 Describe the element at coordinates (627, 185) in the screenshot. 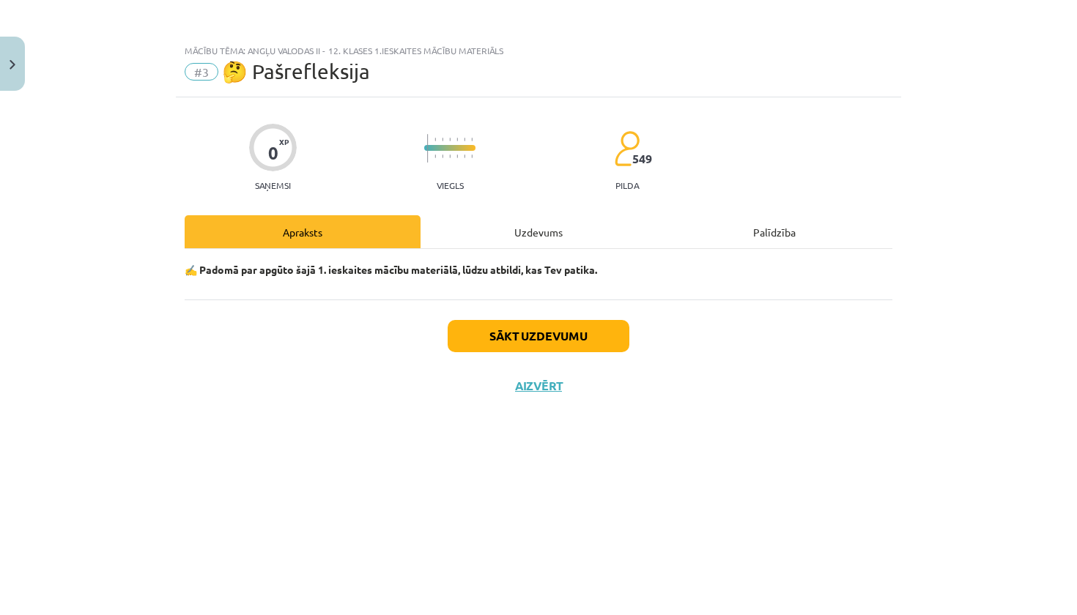

I see `p: pilda` at that location.